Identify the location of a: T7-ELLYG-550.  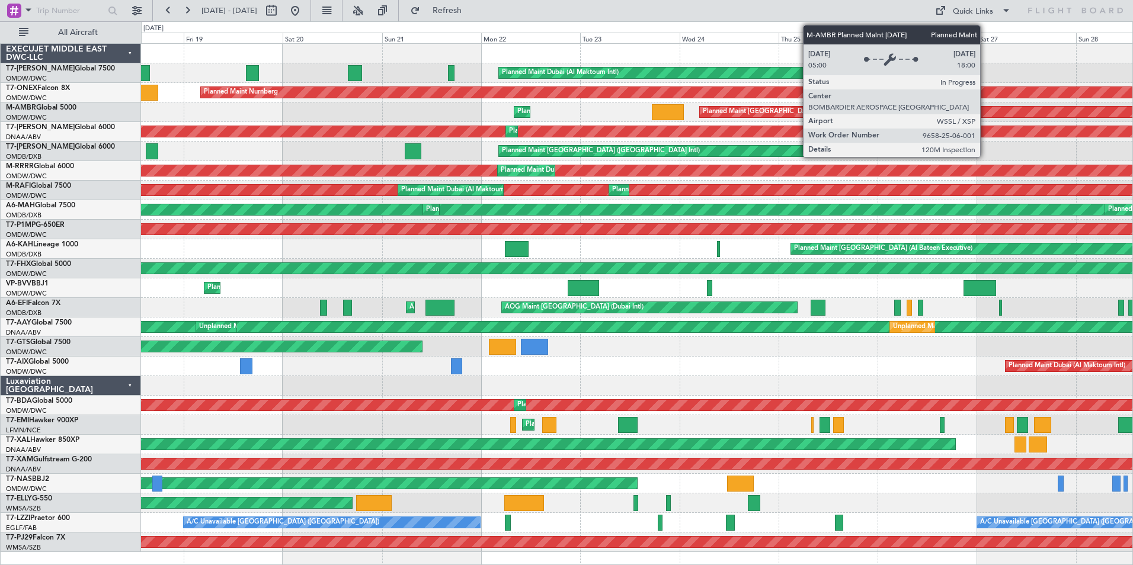
(29, 499).